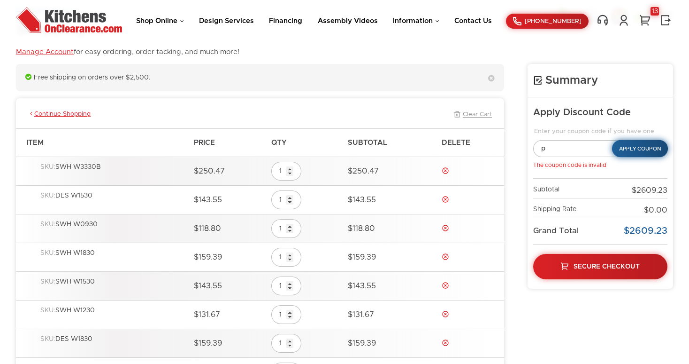  What do you see at coordinates (260, 77) in the screenshot?
I see `div: Free shipping on orders over $2,500.` at bounding box center [260, 77].